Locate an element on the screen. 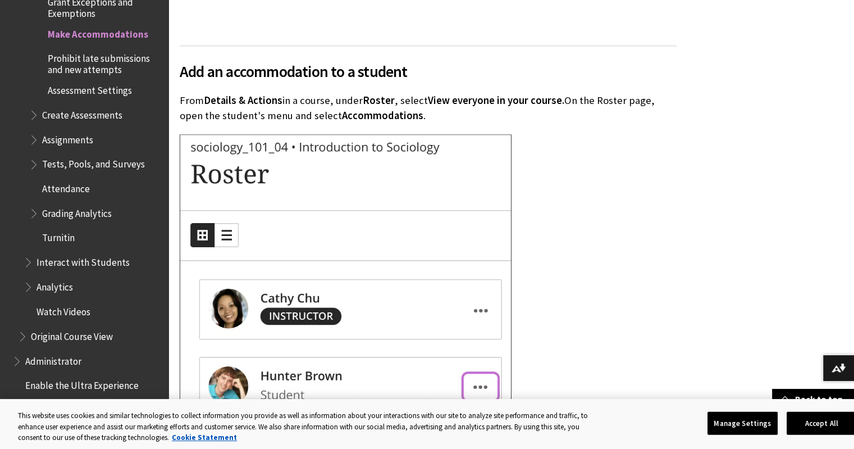 The height and width of the screenshot is (449, 854). span: Tests, Pools, and Surveys is located at coordinates (93, 162).